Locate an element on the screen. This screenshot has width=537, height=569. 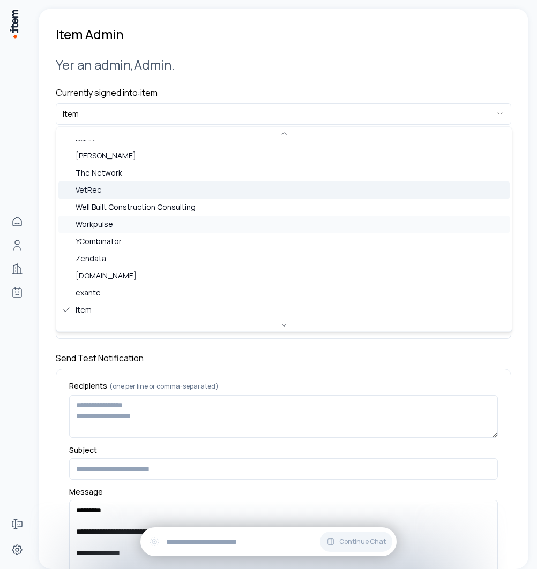
span: Workpulse is located at coordinates (94, 225).